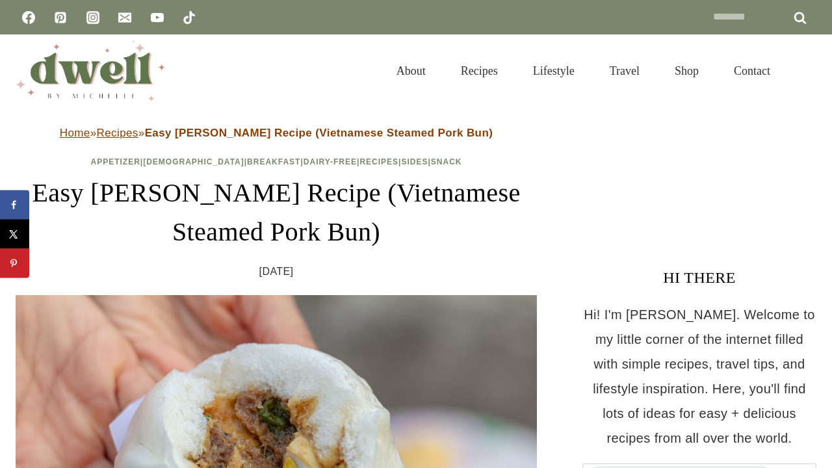  Describe the element at coordinates (125, 18) in the screenshot. I see `a: Email` at that location.